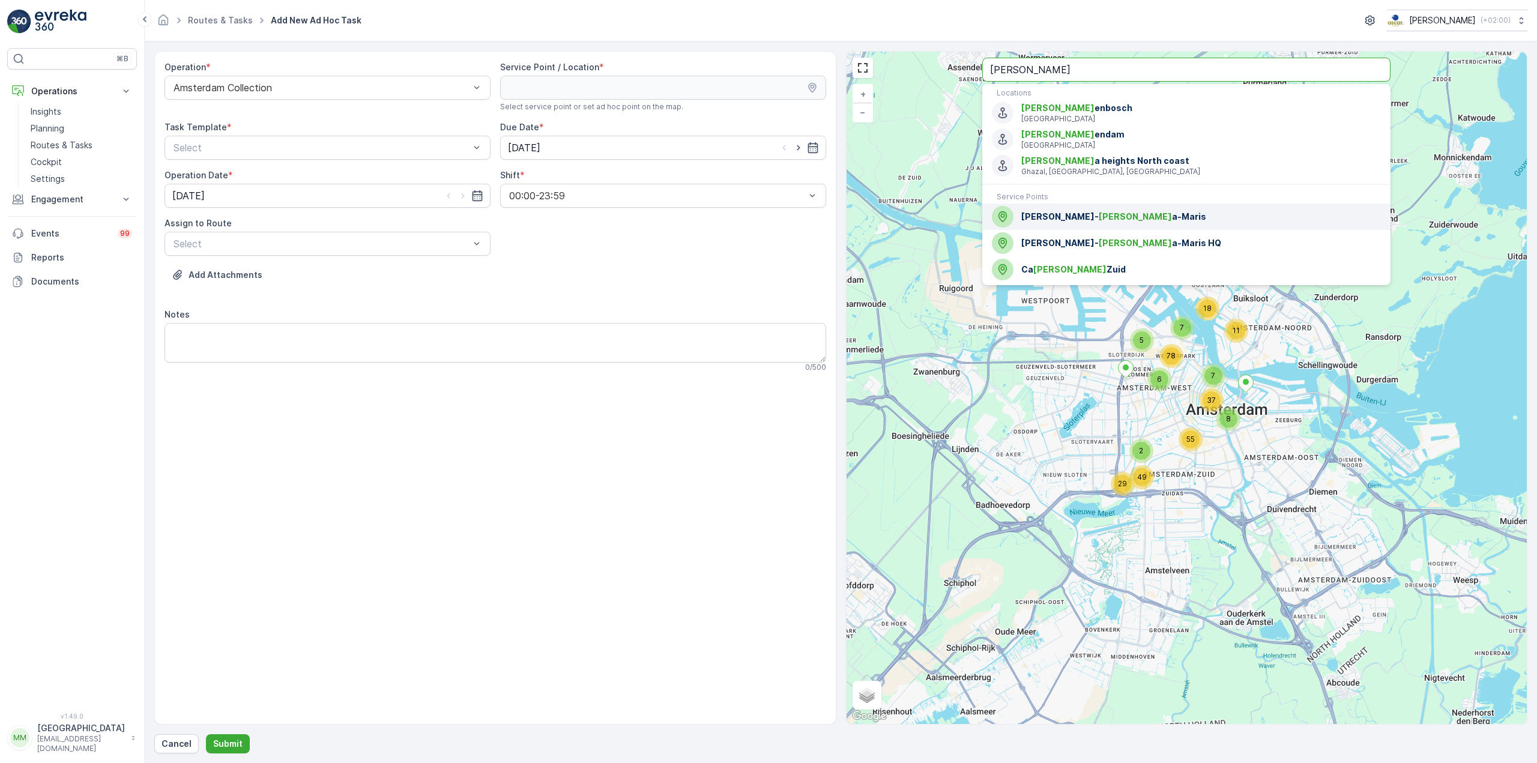 This screenshot has height=763, width=1537. I want to click on p: 99, so click(125, 234).